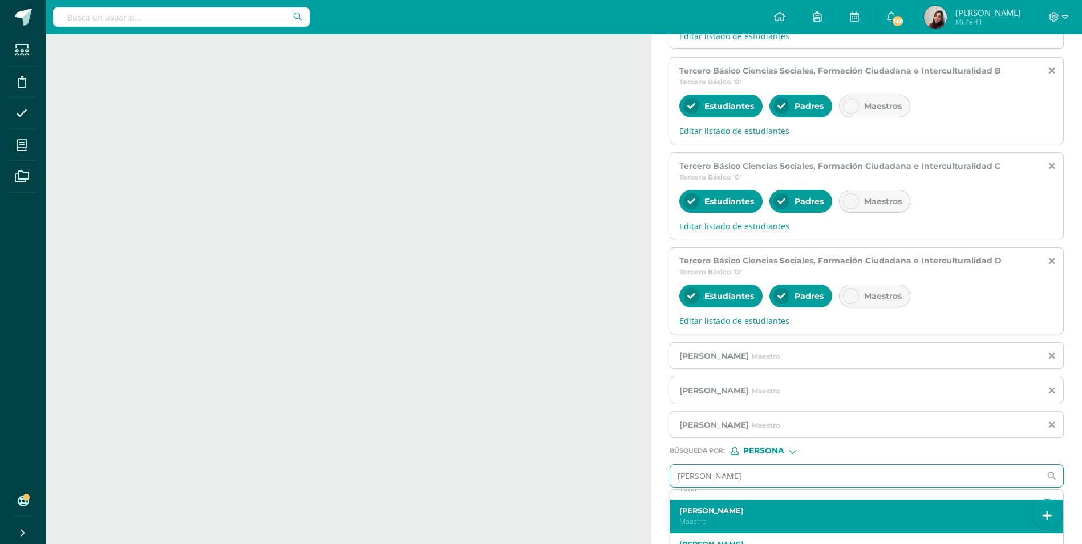 The image size is (1082, 544). Describe the element at coordinates (774, 451) in the screenshot. I see `div: [object Object]` at that location.